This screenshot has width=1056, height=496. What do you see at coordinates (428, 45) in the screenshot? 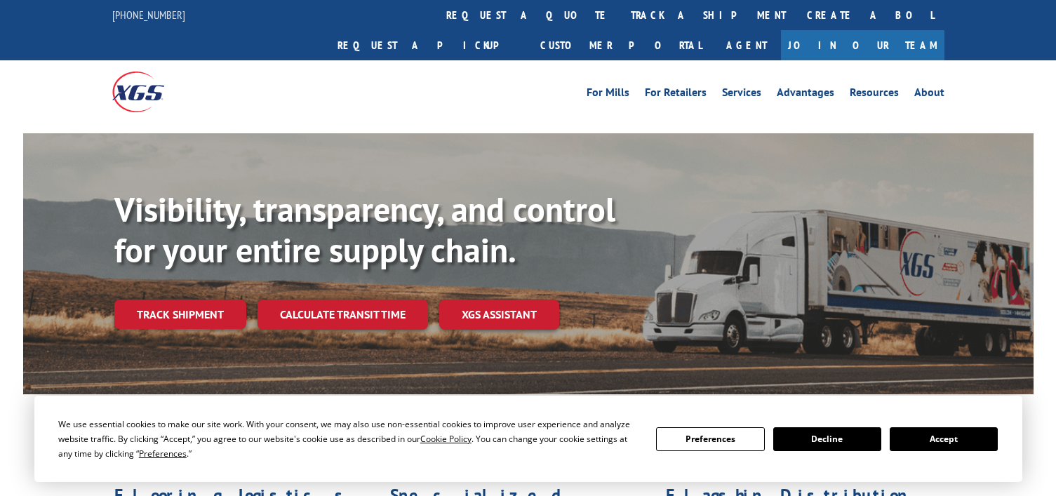
I see `a: Request a pickup` at bounding box center [428, 45].